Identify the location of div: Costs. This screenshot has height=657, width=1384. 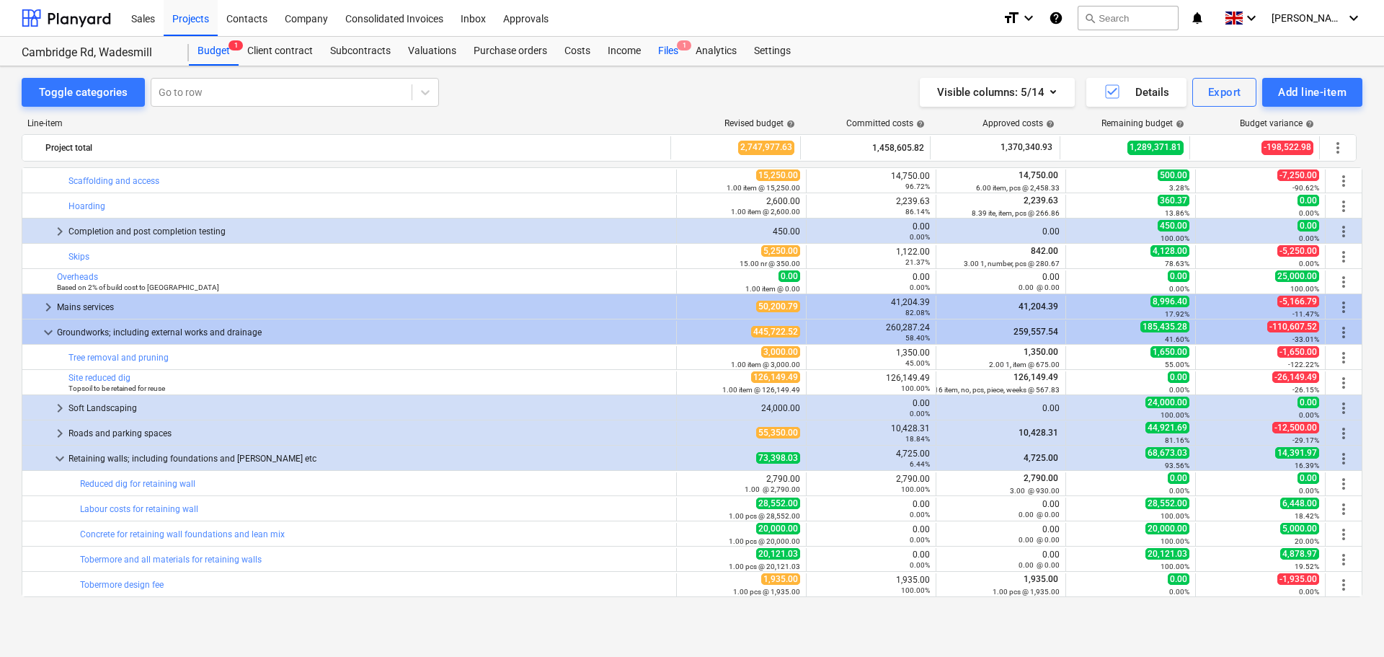
(577, 51).